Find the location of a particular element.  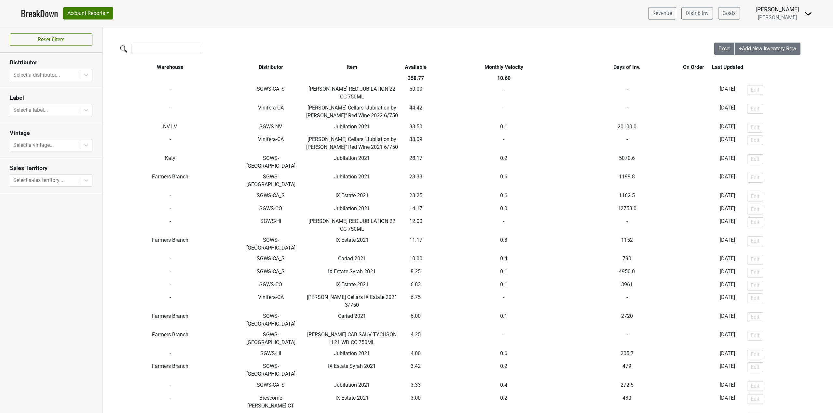

td: 430 is located at coordinates (627, 402).